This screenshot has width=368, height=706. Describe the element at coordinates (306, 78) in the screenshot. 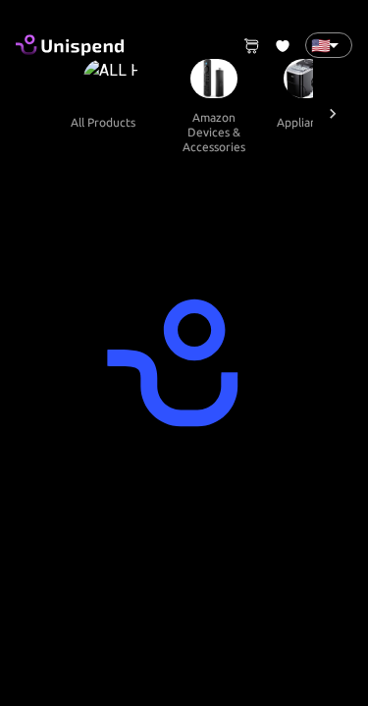

I see `img: Appliances` at that location.